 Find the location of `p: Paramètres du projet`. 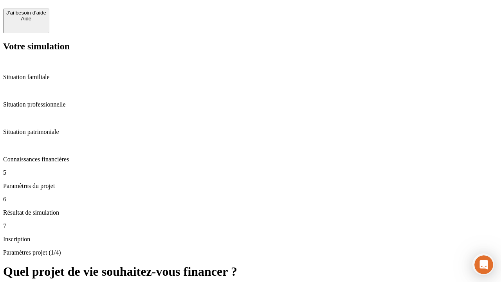

p: Paramètres du projet is located at coordinates (250, 186).